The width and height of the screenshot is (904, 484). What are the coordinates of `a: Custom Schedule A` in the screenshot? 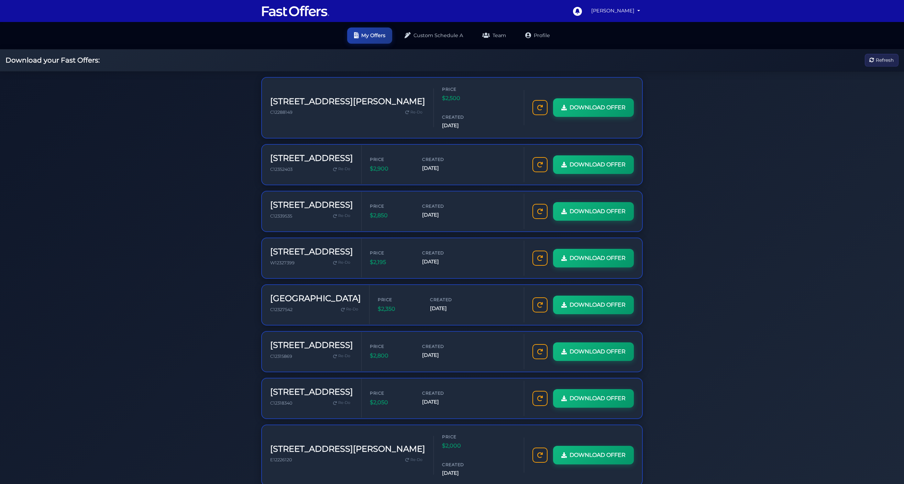 It's located at (434, 35).